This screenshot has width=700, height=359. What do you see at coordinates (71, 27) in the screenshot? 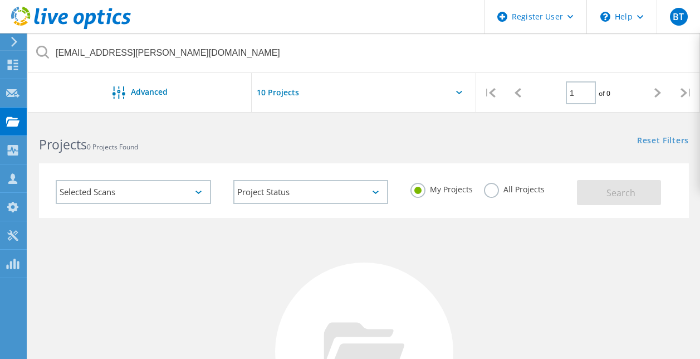
I see `a: Live Optics Dashboard` at bounding box center [71, 27].